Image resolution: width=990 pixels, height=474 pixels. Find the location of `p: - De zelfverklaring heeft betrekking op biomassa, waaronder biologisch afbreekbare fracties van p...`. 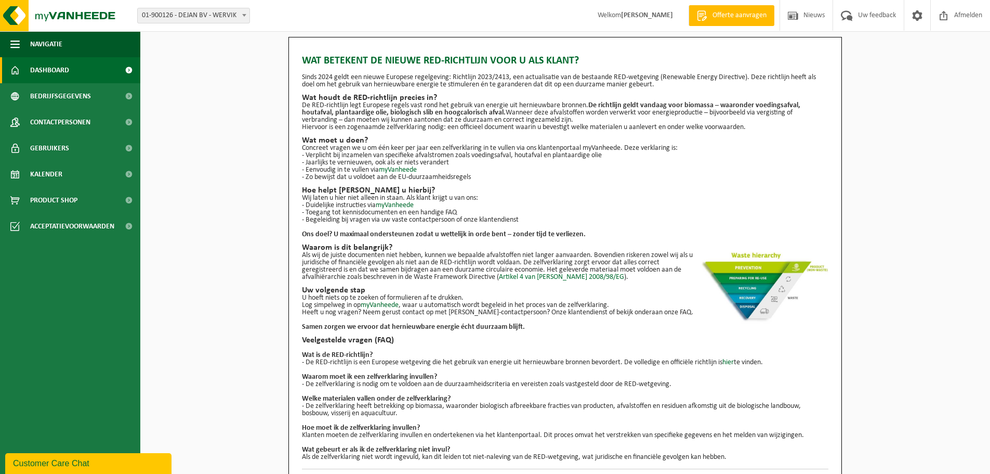

p: - De zelfverklaring heeft betrekking op biomassa, waaronder biologisch afbreekbare fracties van p... is located at coordinates (565, 410).